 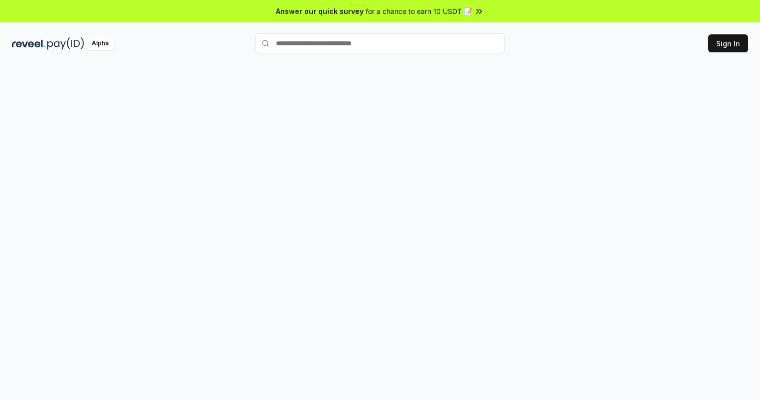 What do you see at coordinates (28, 43) in the screenshot?
I see `img: reveel_dark` at bounding box center [28, 43].